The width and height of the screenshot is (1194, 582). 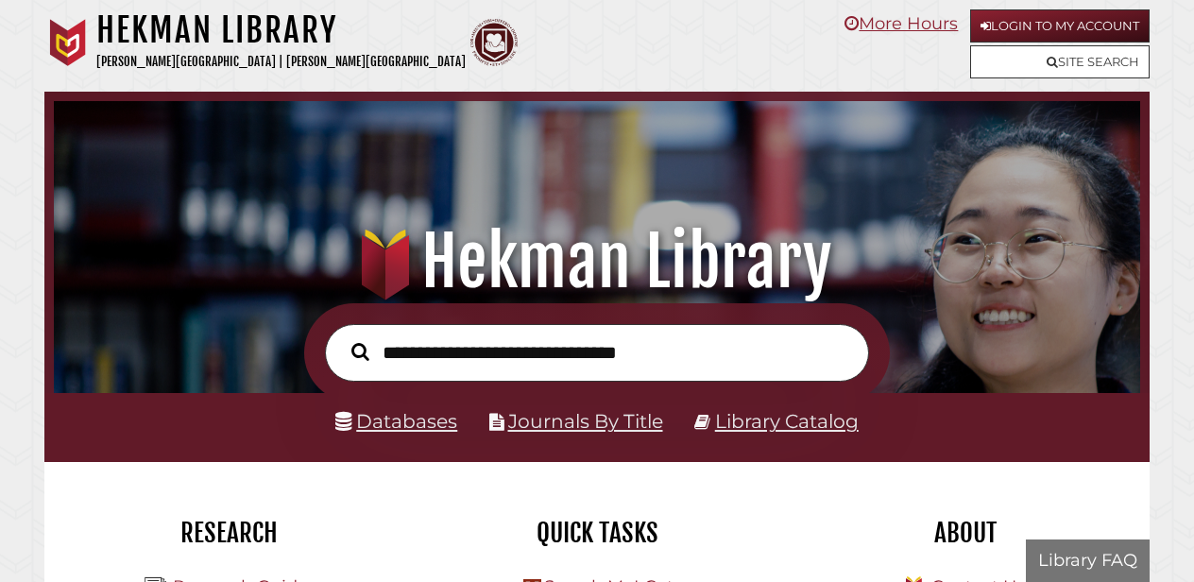 I want to click on h2: Quick Tasks, so click(x=597, y=533).